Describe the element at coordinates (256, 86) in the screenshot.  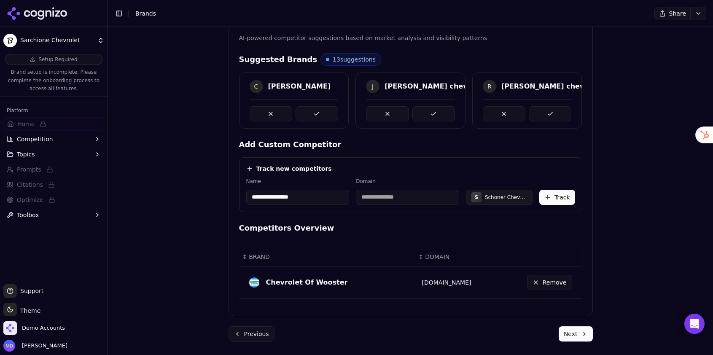
I see `span: C` at that location.